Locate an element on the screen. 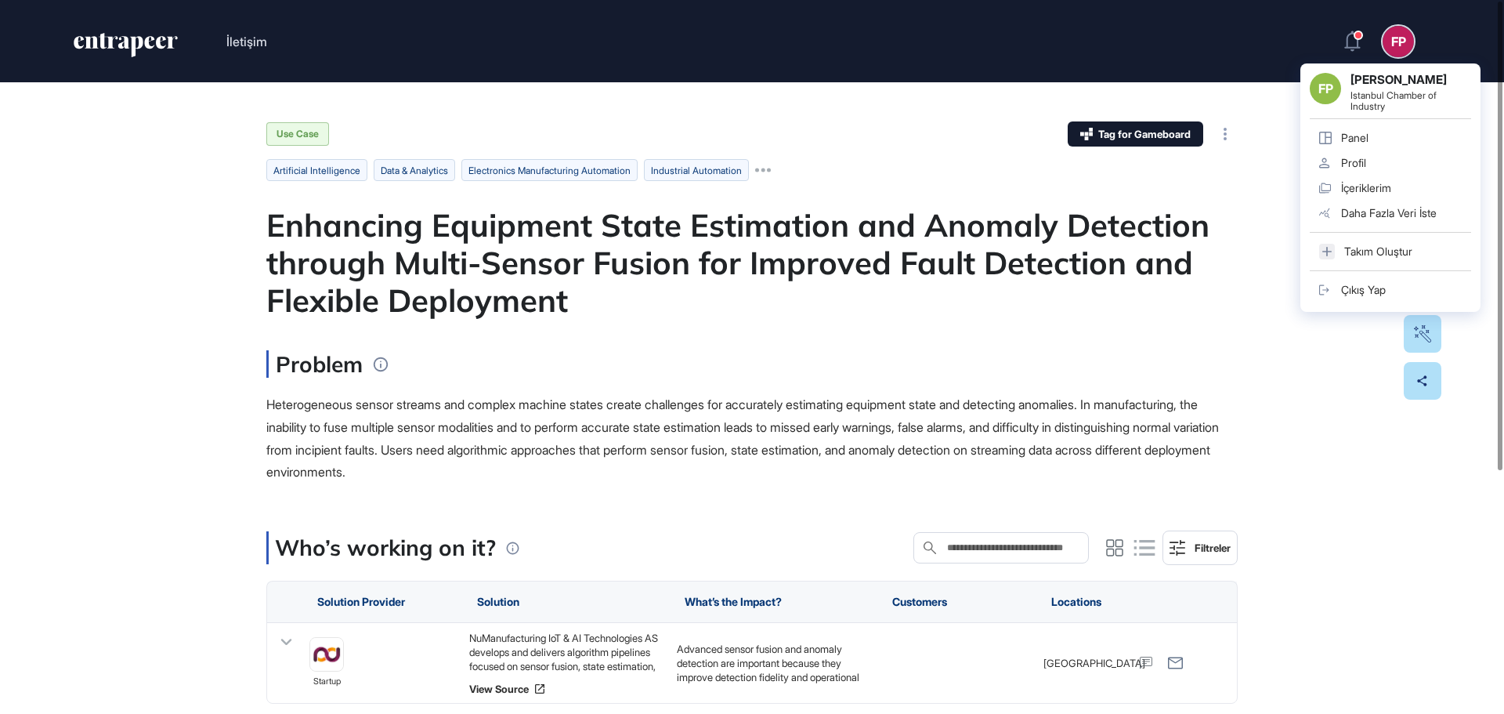 The width and height of the screenshot is (1504, 714). p: Advanced sensor fusion and anomaly detection are important because they improve detection fidelit... is located at coordinates (772, 670).